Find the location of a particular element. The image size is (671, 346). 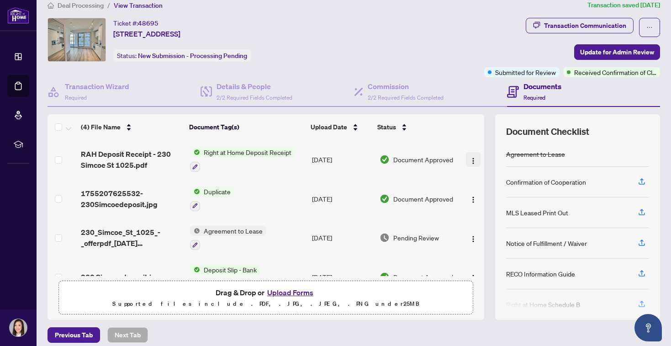

span: ellipsis is located at coordinates (650, 27).